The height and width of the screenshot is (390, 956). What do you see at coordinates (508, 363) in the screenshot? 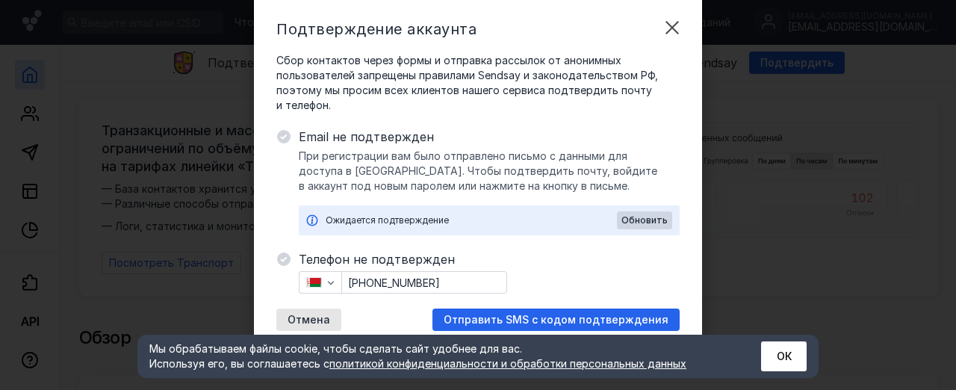
I see `a: политикой конфиденциальности и обработки персональных данных` at bounding box center [508, 363].